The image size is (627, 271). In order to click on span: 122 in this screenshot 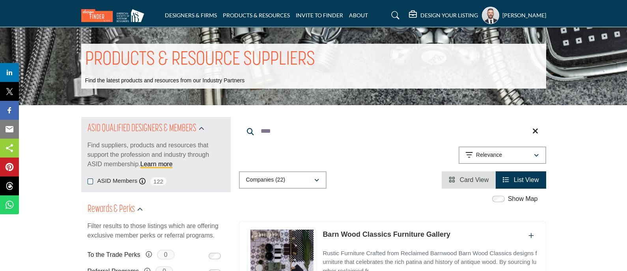, I will do `click(158, 181)`.